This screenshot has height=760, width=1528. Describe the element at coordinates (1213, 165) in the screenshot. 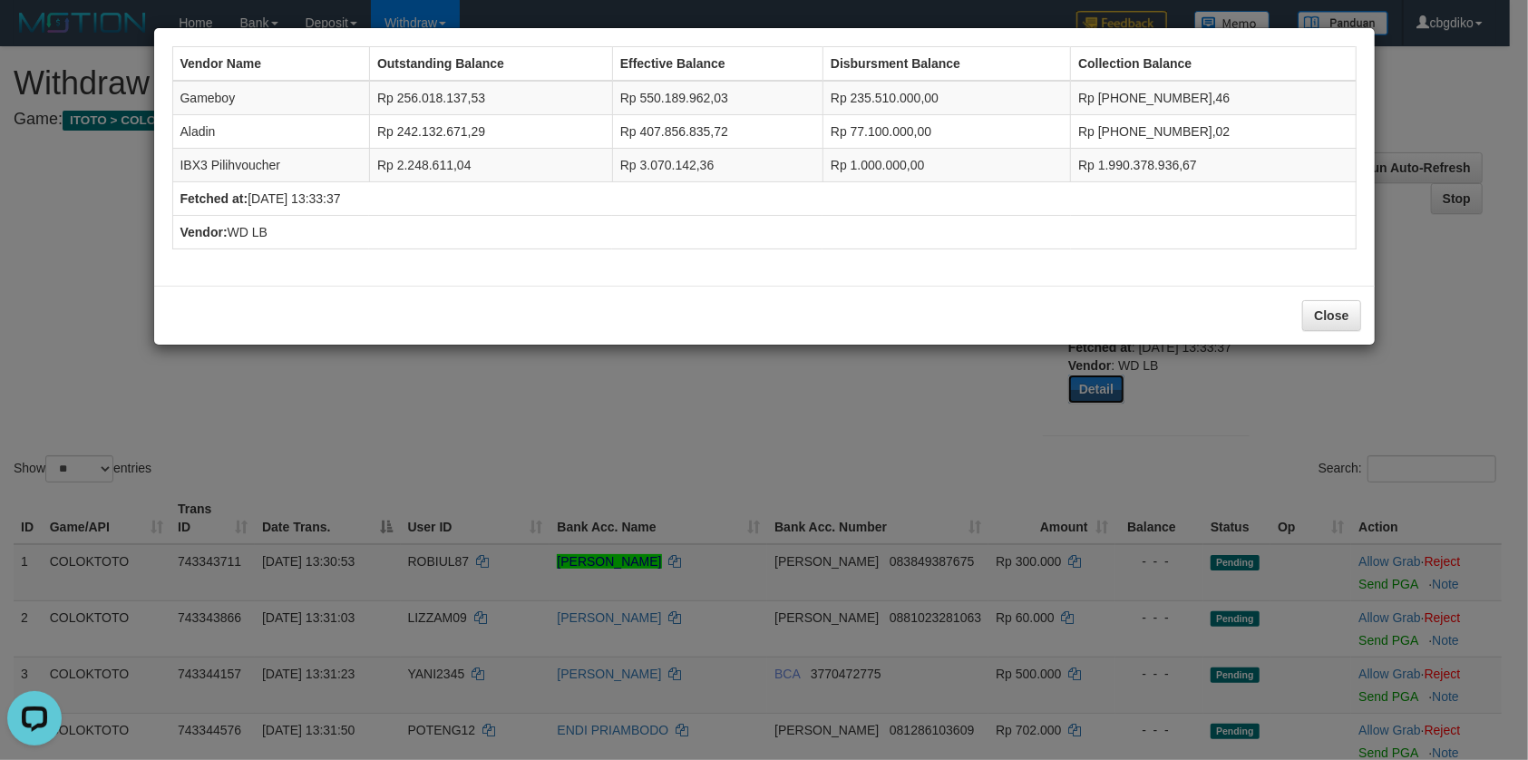

I see `td: Rp 1.990.378.936,67` at that location.